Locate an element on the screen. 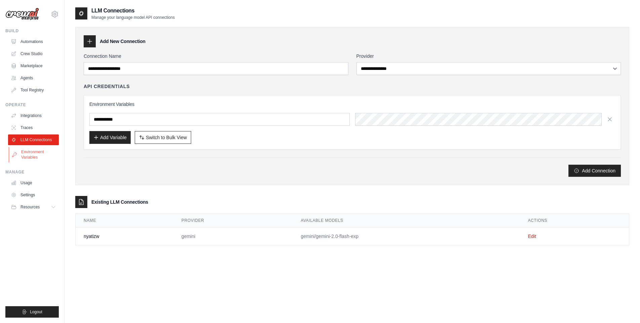 The width and height of the screenshot is (640, 323). h3: Add New Connection is located at coordinates (123, 41).